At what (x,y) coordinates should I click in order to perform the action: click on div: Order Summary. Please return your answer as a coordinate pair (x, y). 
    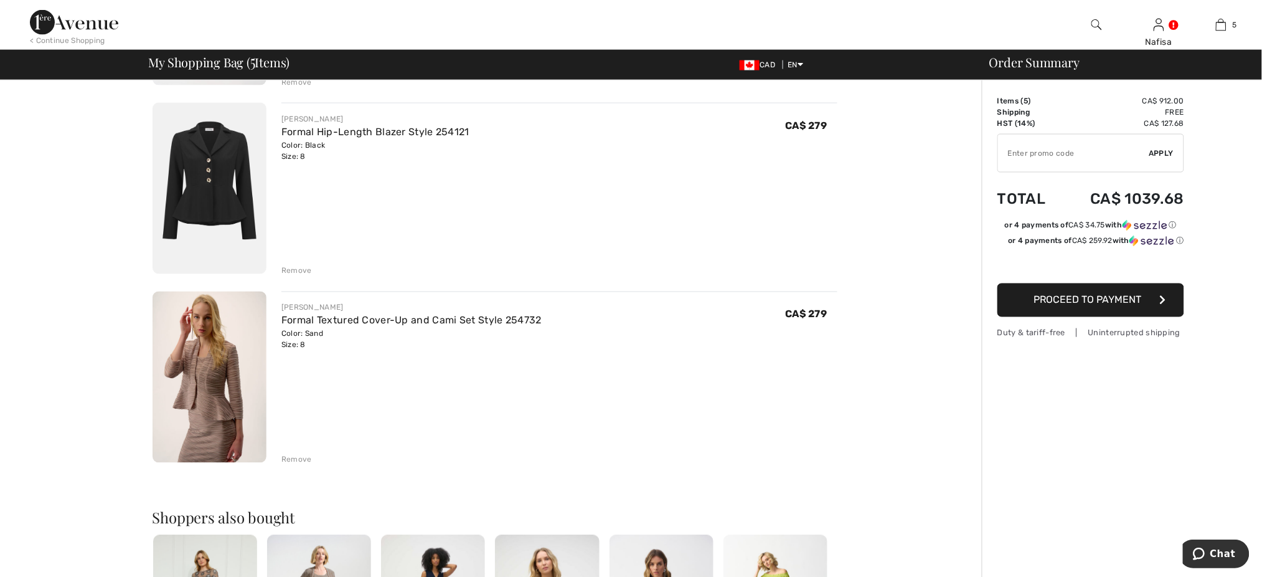
    Looking at the image, I should click on (1115, 62).